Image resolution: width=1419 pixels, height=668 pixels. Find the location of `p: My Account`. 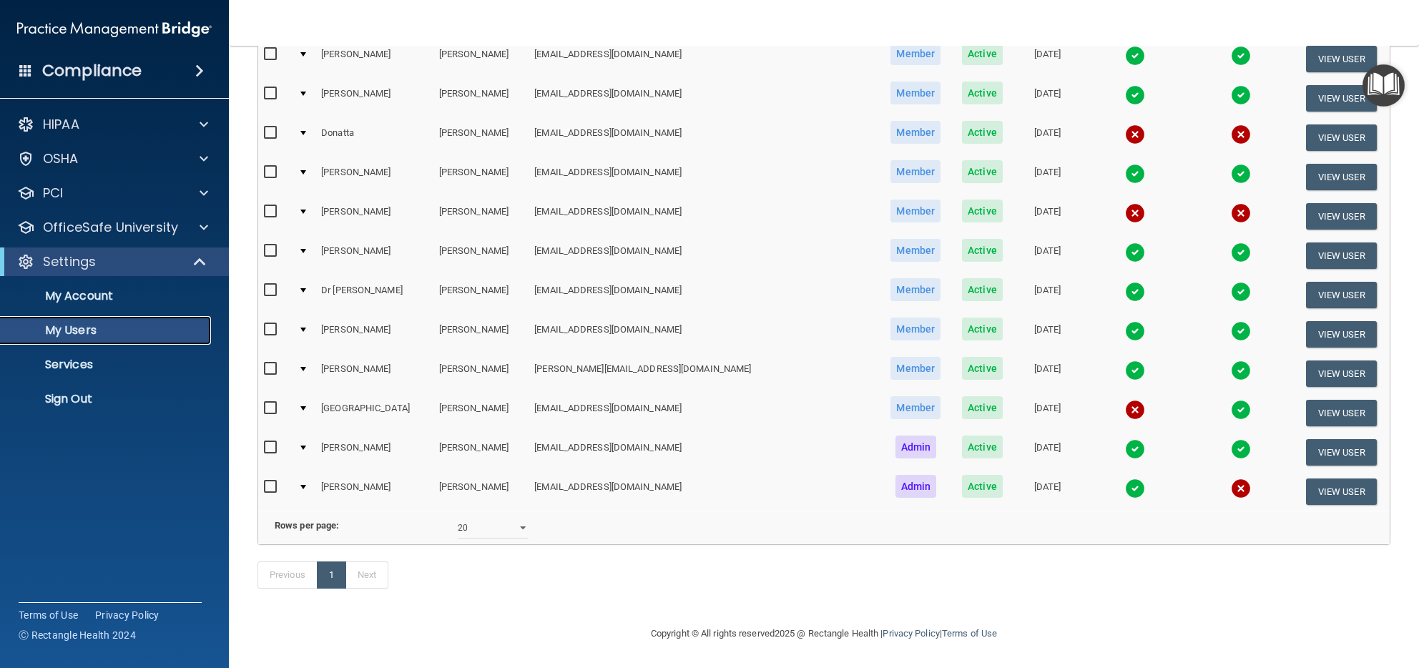

p: My Account is located at coordinates (107, 296).